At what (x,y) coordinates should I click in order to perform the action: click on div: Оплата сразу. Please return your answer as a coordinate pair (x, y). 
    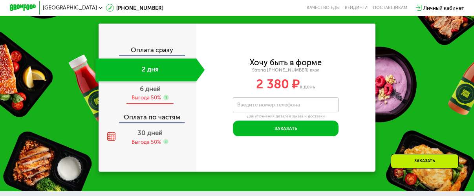
    Looking at the image, I should click on (148, 51).